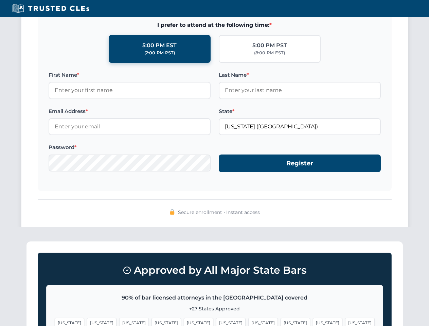 Image resolution: width=429 pixels, height=326 pixels. Describe the element at coordinates (130, 148) in the screenshot. I see `label: Password` at that location.